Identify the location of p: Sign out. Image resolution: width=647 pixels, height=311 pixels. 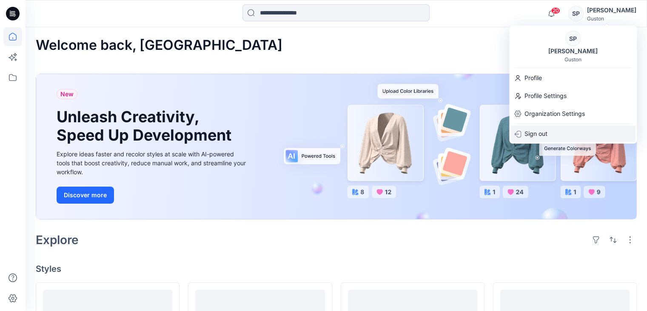
(536, 134).